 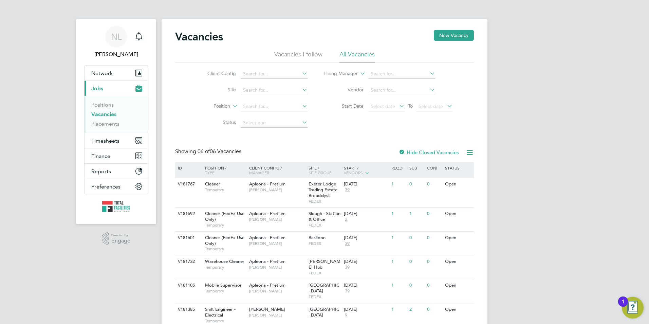 I want to click on div: Status, so click(x=458, y=168).